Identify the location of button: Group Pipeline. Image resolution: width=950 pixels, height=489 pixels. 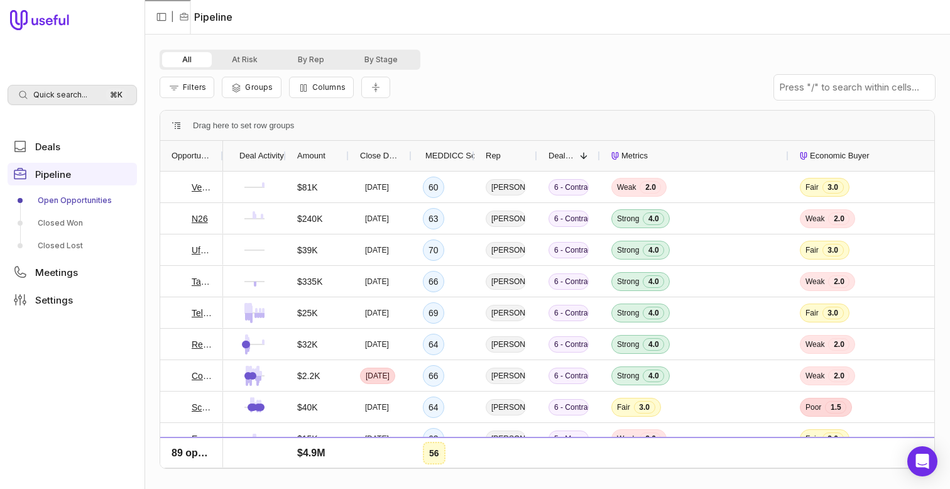
(251, 87).